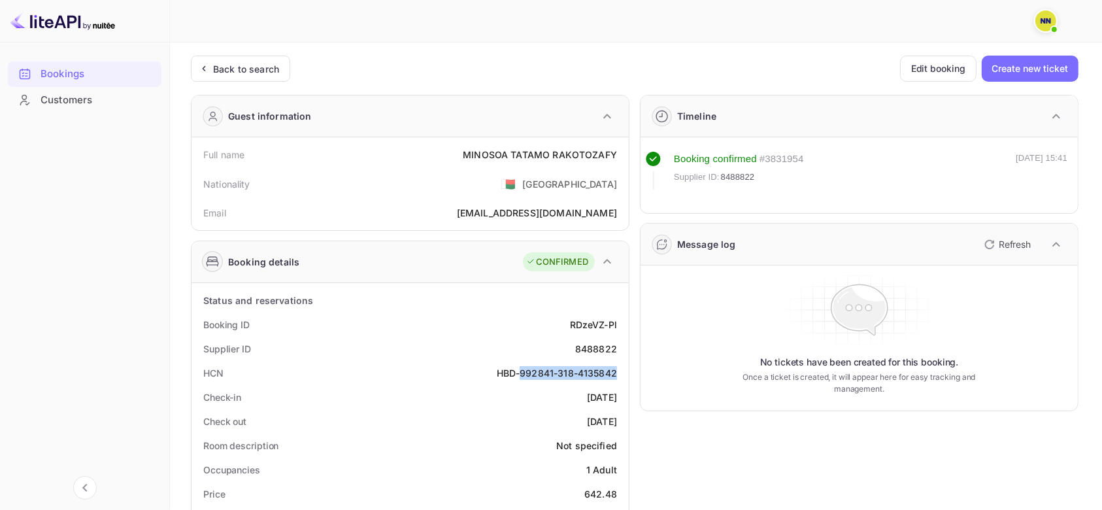 This screenshot has height=510, width=1102. What do you see at coordinates (84, 99) in the screenshot?
I see `a: Customers` at bounding box center [84, 99].